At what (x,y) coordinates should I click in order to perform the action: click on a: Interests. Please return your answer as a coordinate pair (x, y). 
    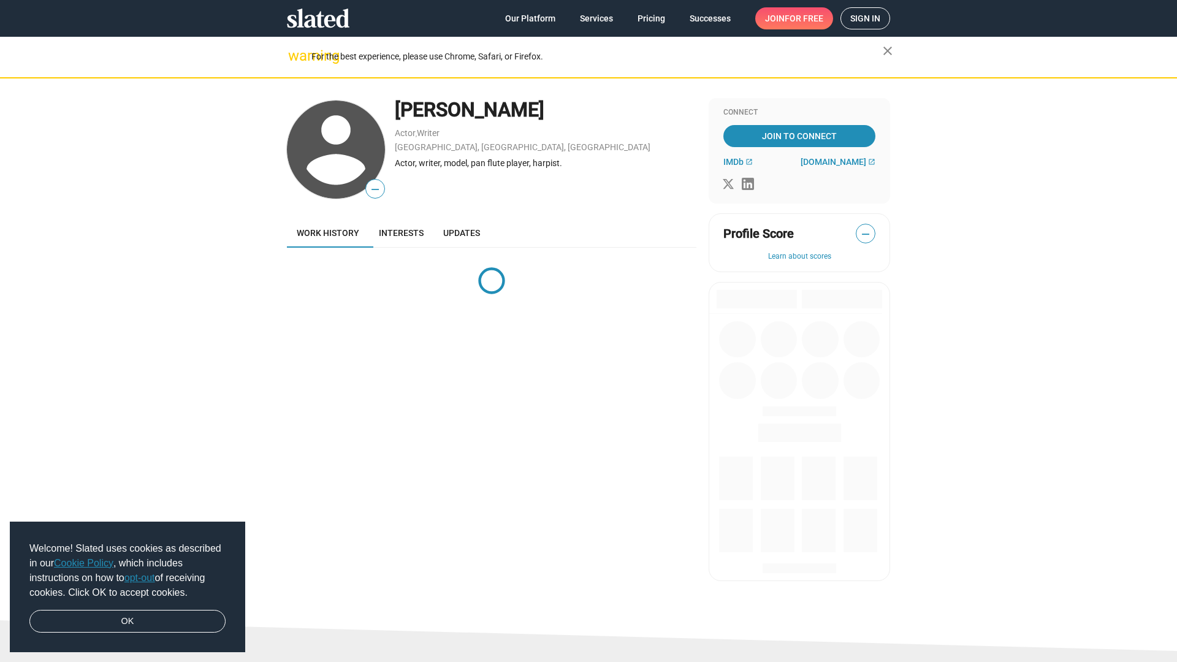
    Looking at the image, I should click on (401, 233).